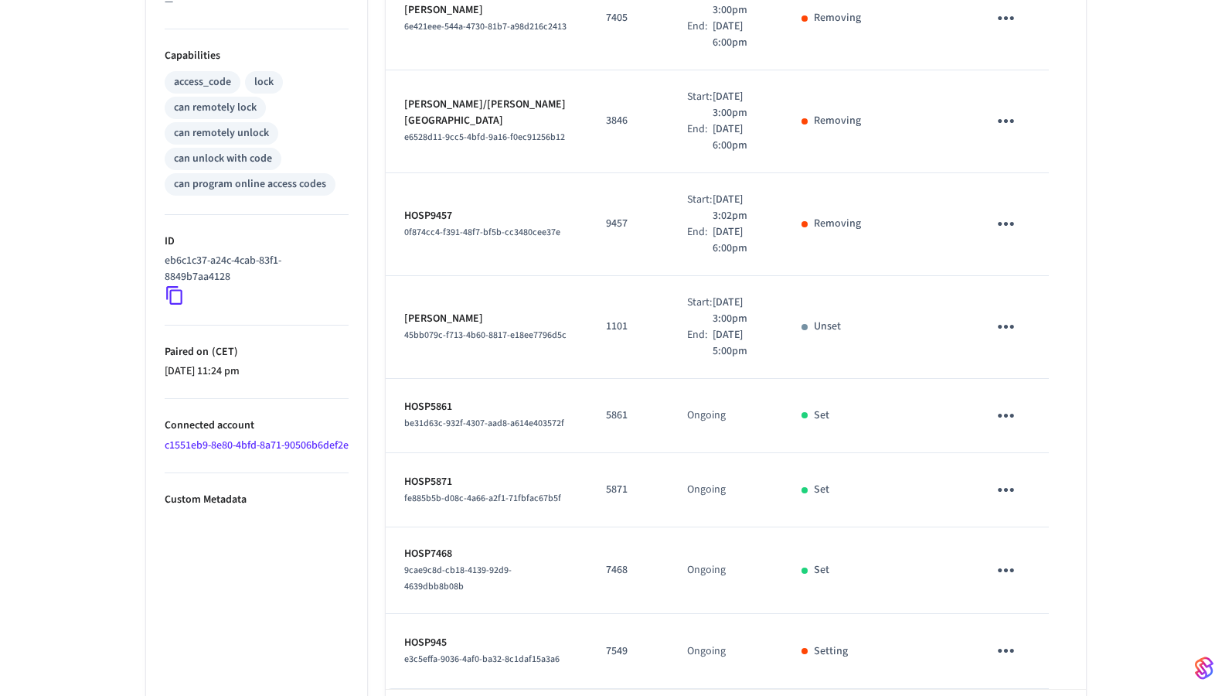 This screenshot has height=696, width=1232. What do you see at coordinates (482, 232) in the screenshot?
I see `span: 0f874cc4-f391-48f7-bf5b-cc3480cee37e` at bounding box center [482, 232].